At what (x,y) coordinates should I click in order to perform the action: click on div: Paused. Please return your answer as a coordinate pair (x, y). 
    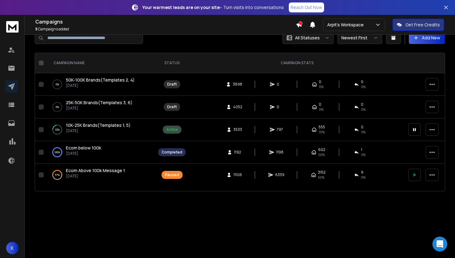
    Looking at the image, I should click on (172, 175).